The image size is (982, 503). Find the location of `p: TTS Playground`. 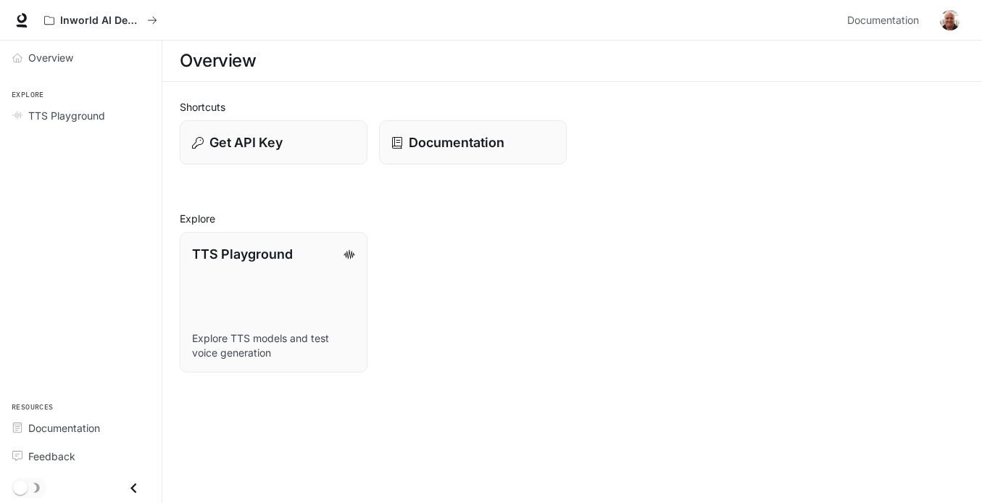

p: TTS Playground is located at coordinates (242, 254).